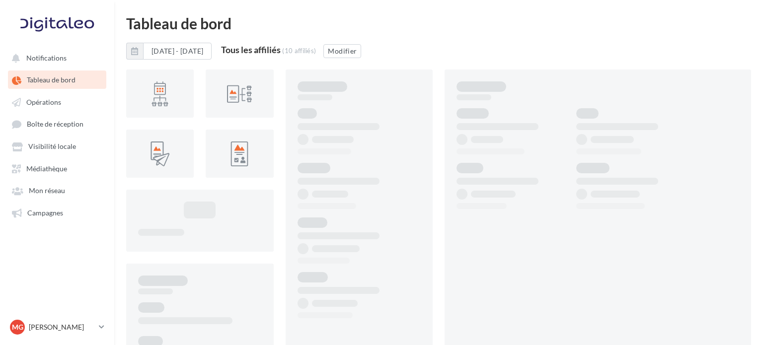  Describe the element at coordinates (52, 146) in the screenshot. I see `span: Visibilité locale` at that location.